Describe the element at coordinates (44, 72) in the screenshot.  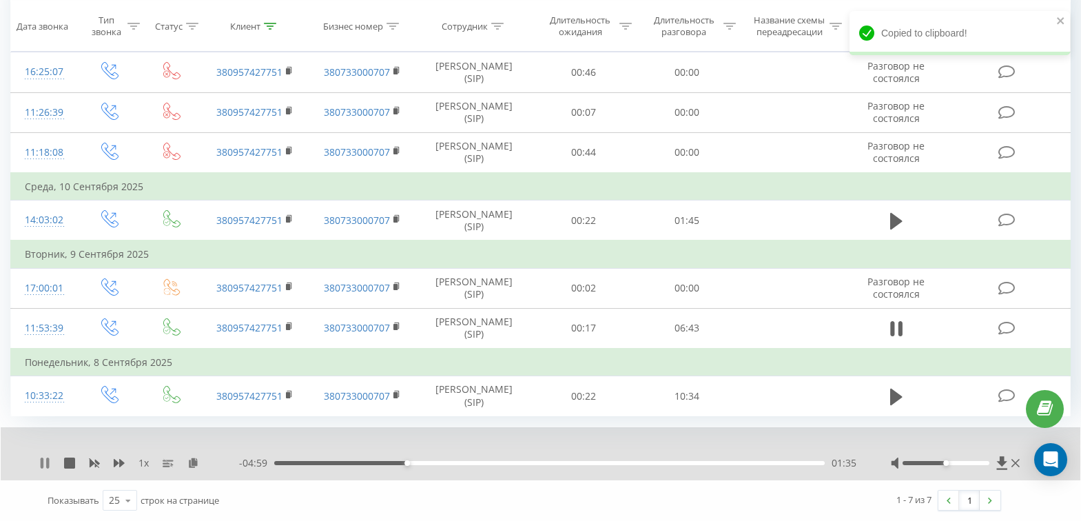
I see `div: 16:25:07` at that location.